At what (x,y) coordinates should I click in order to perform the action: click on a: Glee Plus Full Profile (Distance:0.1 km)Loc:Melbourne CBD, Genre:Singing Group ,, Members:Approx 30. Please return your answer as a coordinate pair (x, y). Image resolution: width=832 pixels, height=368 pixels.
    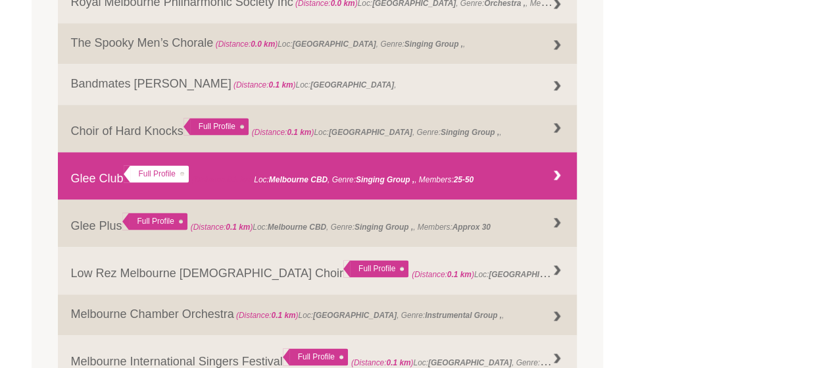
    Looking at the image, I should click on (318, 223).